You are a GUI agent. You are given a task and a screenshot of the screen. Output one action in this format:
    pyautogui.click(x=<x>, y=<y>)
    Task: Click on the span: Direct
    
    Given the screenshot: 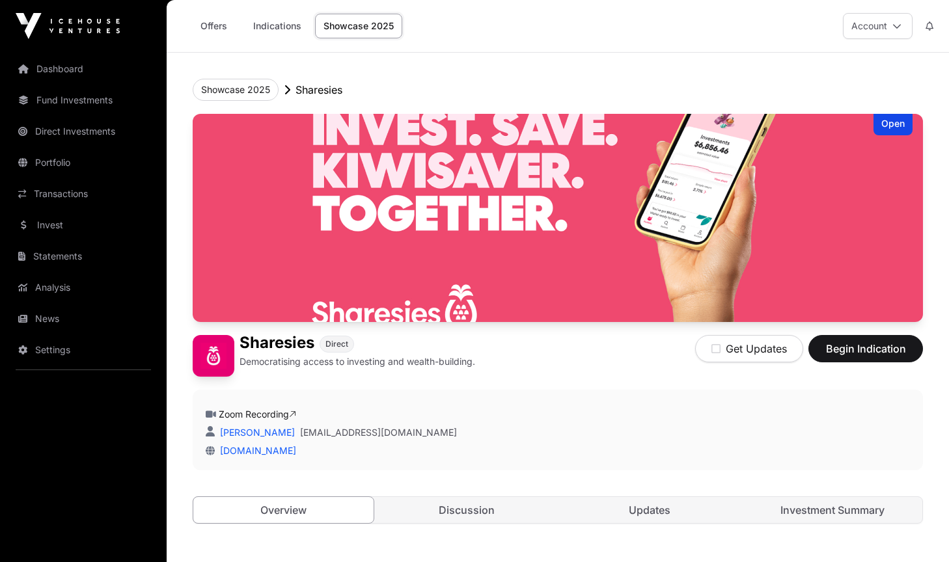 What is the action you would take?
    pyautogui.click(x=337, y=344)
    